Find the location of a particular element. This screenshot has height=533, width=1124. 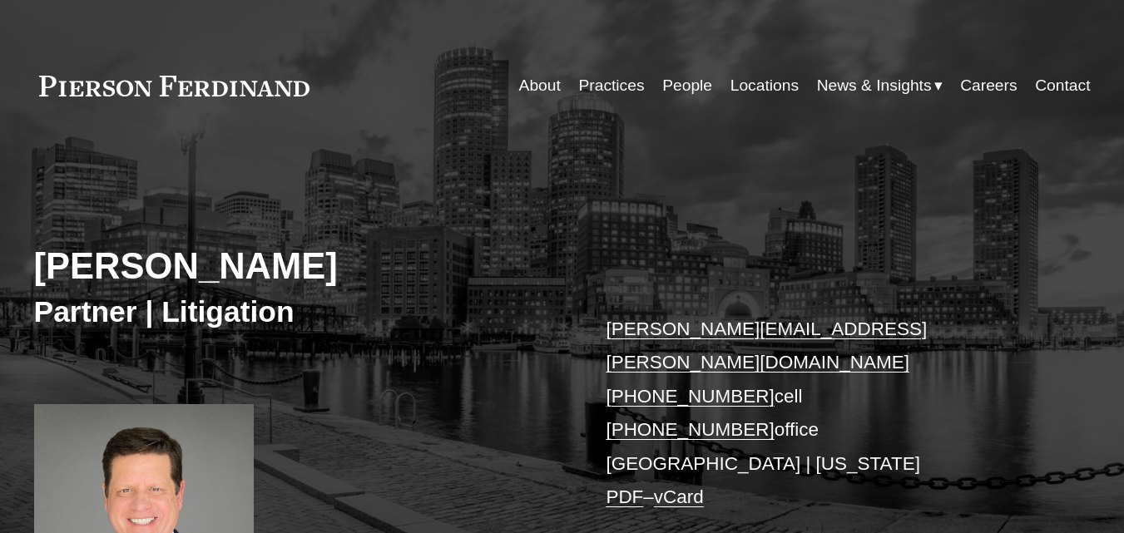

a: PDF is located at coordinates (624, 497).